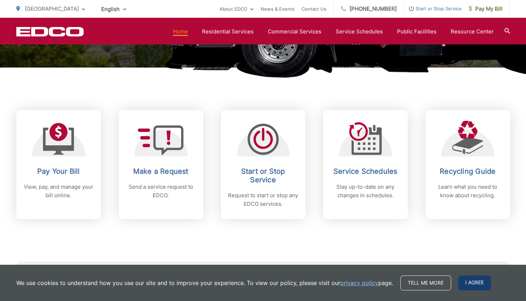  I want to click on a: Public Facilities, so click(416, 32).